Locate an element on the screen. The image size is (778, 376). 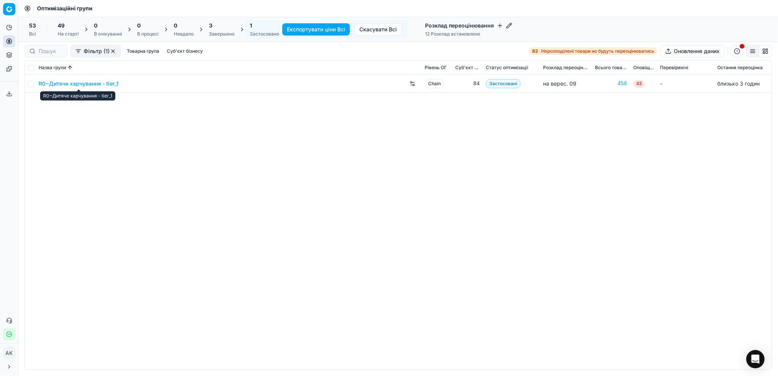
div: 456 is located at coordinates (611, 84).